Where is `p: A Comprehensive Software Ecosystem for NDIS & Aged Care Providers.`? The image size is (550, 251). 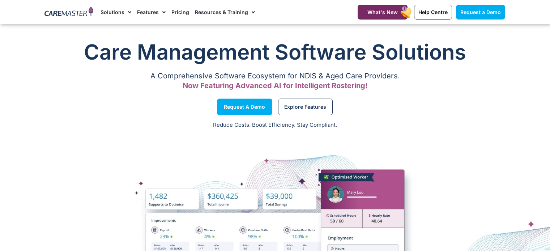 p: A Comprehensive Software Ecosystem for NDIS & Aged Care Providers. is located at coordinates (275, 76).